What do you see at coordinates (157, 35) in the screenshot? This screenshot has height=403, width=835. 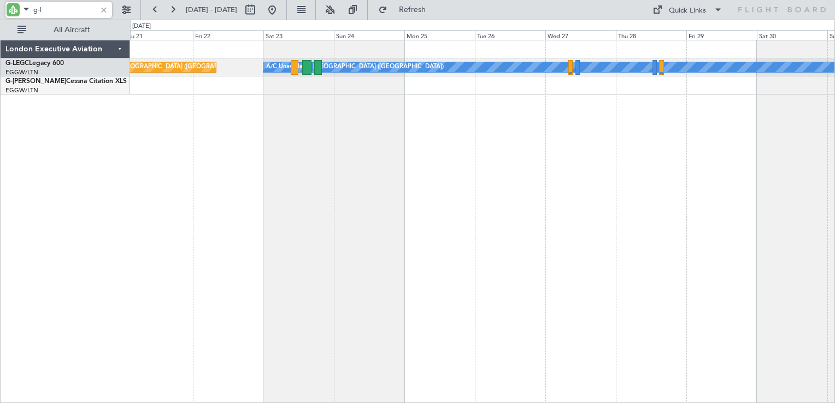 I see `div: Thu 21` at bounding box center [157, 35].